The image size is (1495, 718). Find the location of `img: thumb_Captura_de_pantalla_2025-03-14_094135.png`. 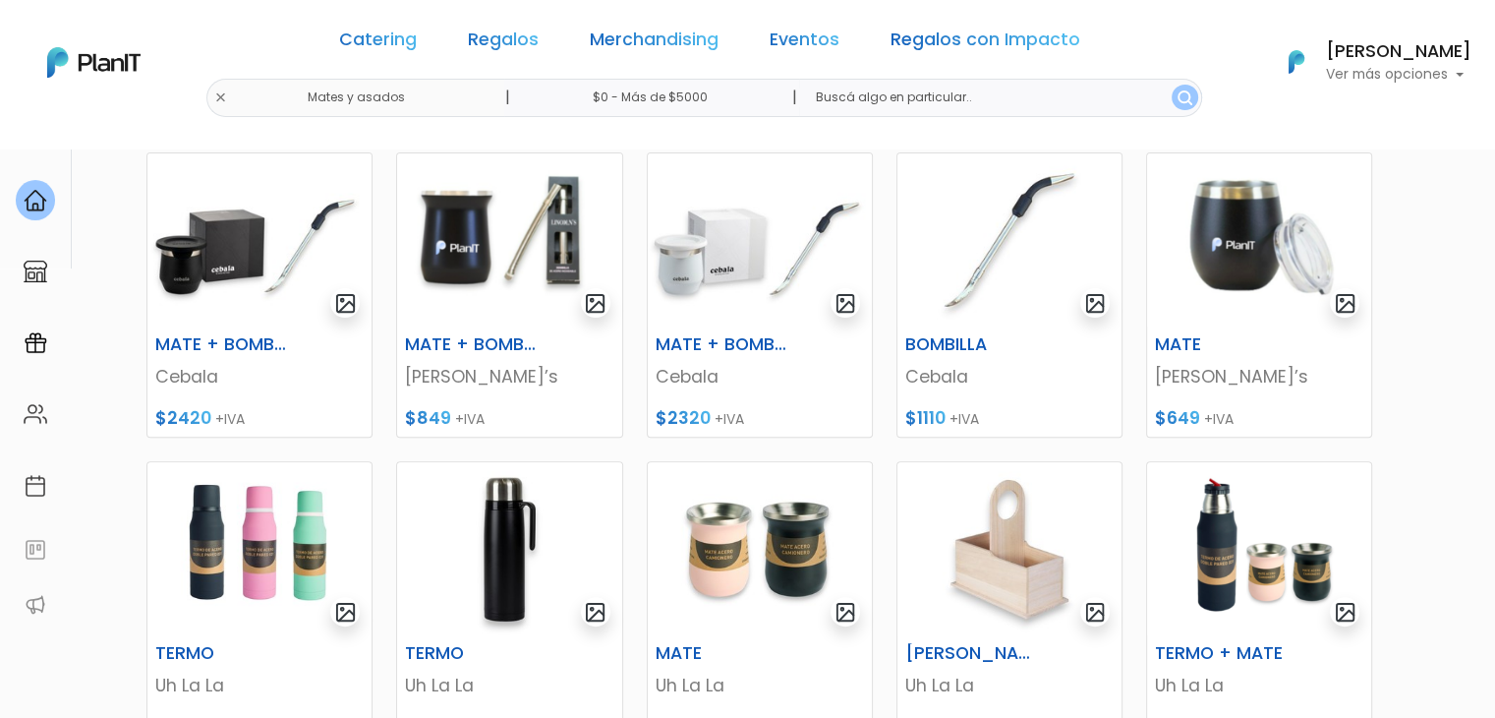

img: thumb_Captura_de_pantalla_2025-03-14_094135.png is located at coordinates (509, 240).